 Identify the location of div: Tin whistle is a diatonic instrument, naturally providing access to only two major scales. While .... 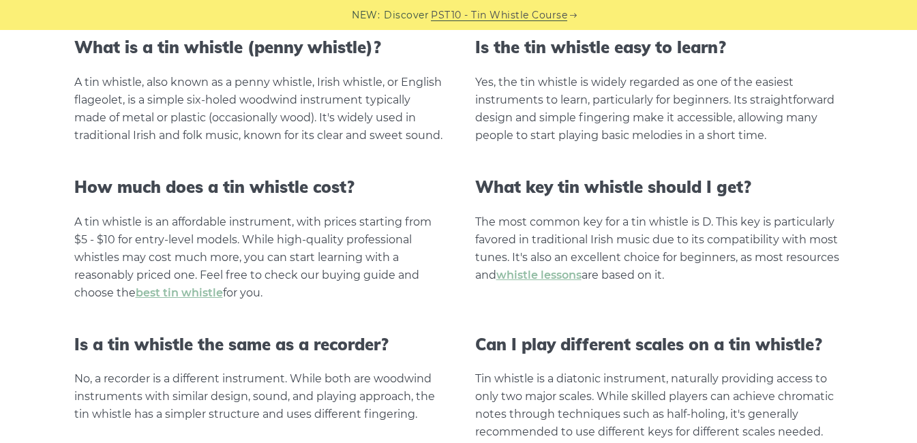
(659, 406).